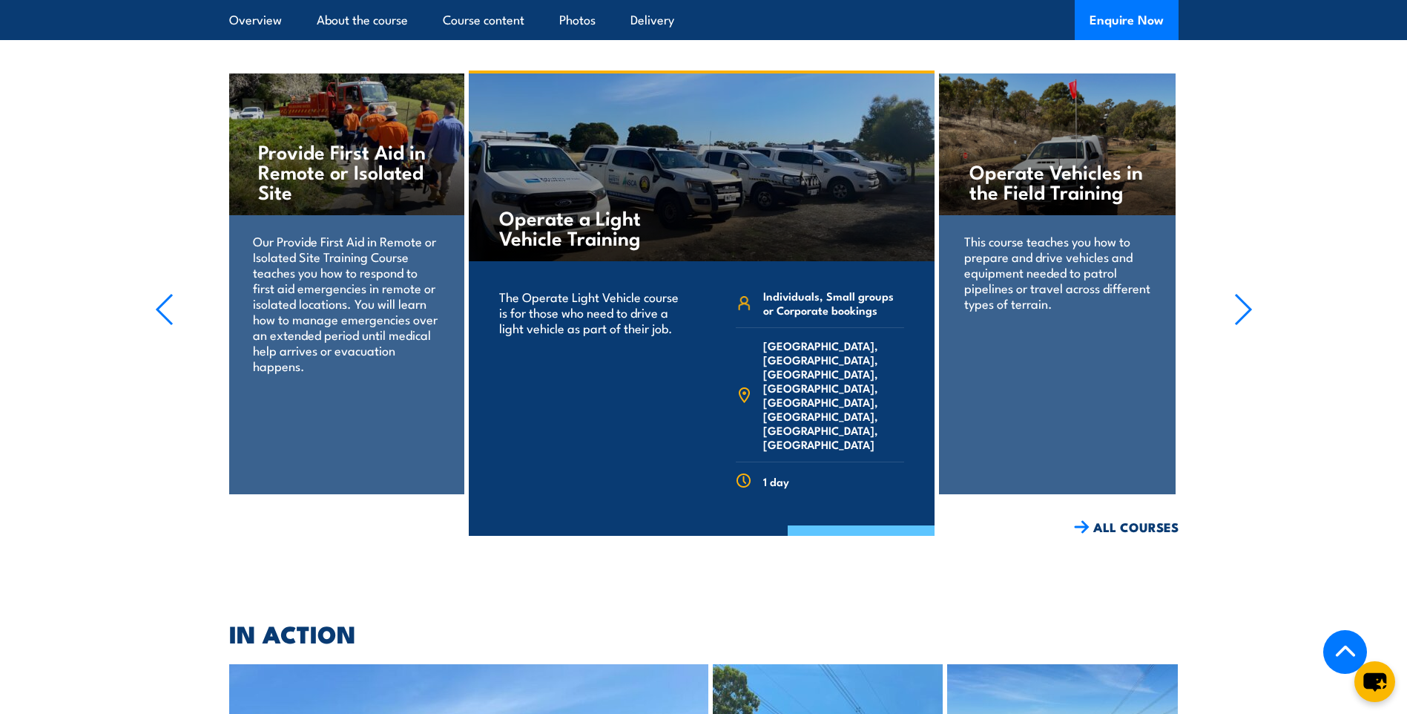  I want to click on a: ALL COURSES, so click(1126, 527).